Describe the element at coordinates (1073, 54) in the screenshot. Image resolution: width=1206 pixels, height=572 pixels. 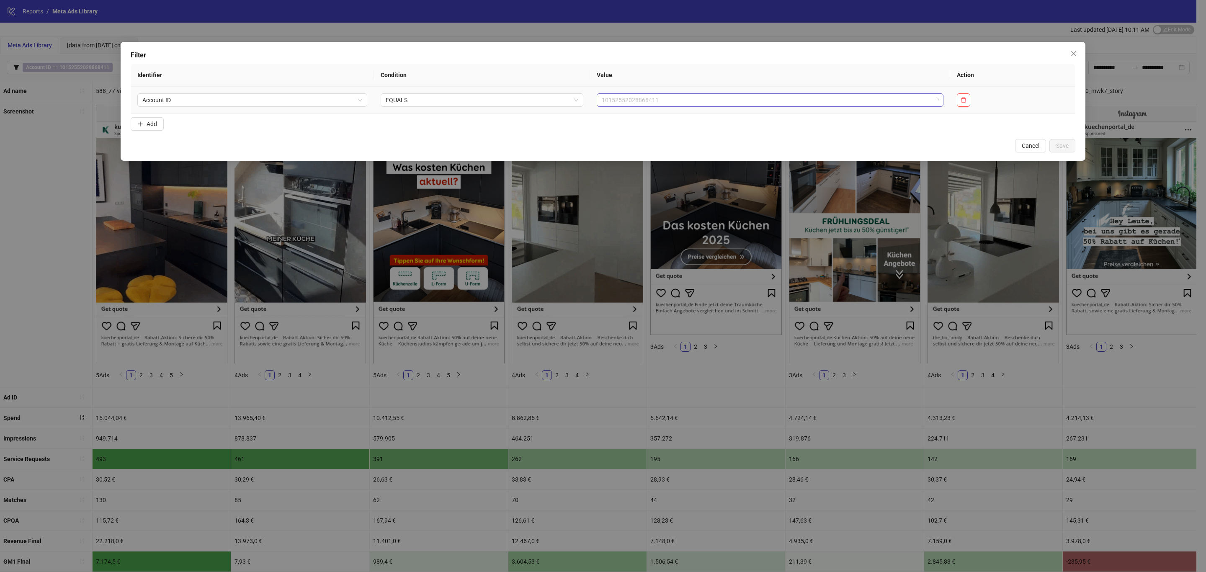
I see `button: Close` at that location.